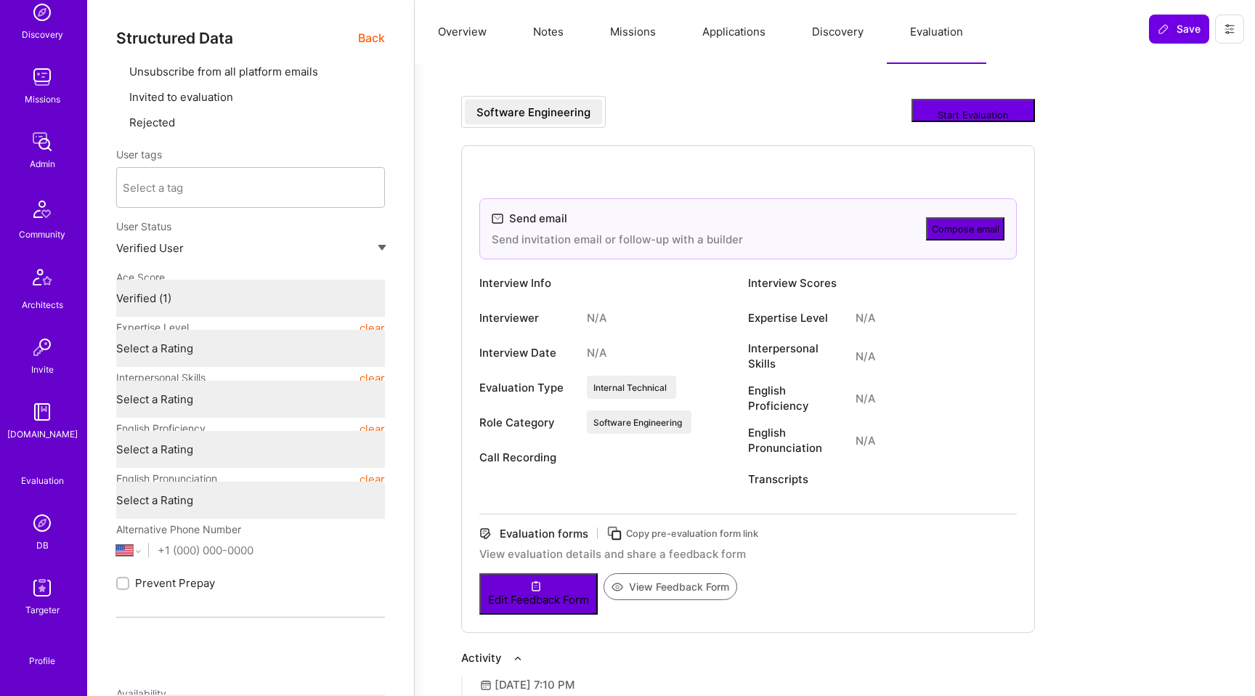 The image size is (1255, 696). Describe the element at coordinates (670, 586) in the screenshot. I see `button: View Feedback Form` at that location.